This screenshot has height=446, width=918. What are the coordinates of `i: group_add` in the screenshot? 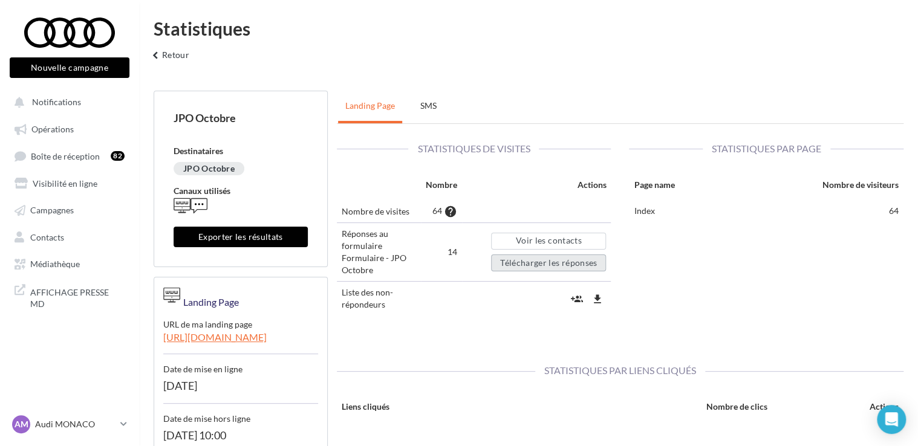 It's located at (577, 299).